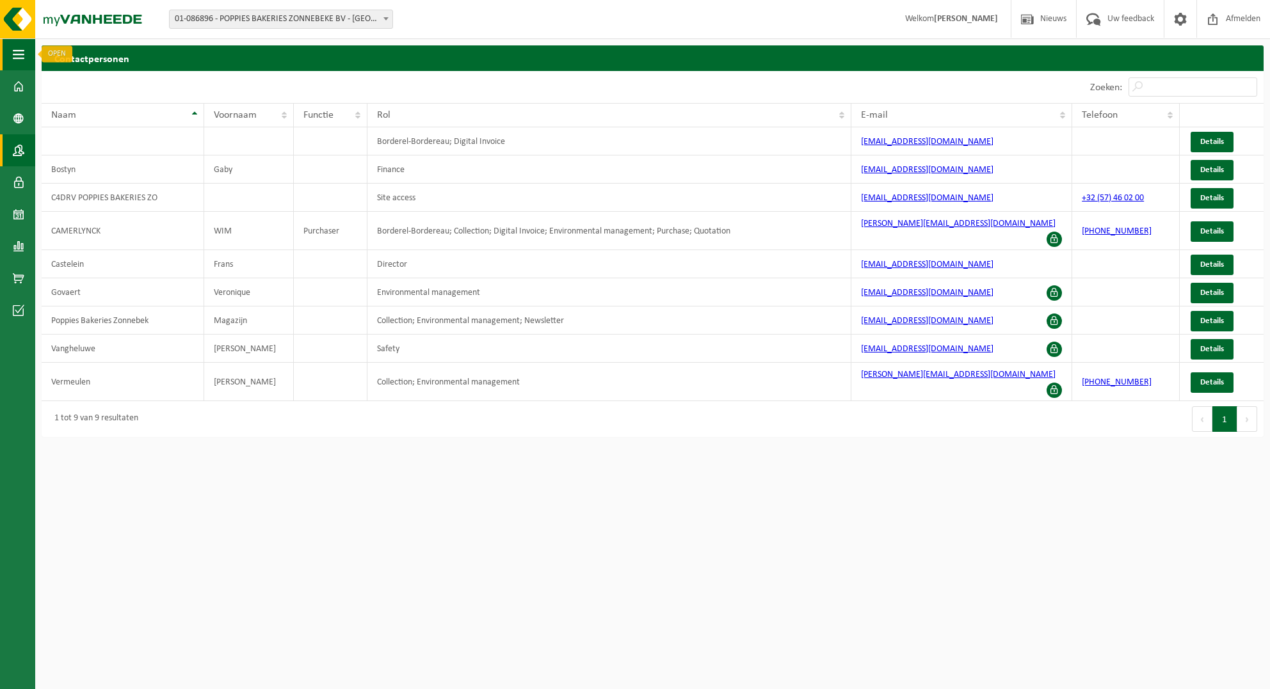 The height and width of the screenshot is (689, 1270). What do you see at coordinates (1246, 419) in the screenshot?
I see `button: Next` at bounding box center [1246, 419].